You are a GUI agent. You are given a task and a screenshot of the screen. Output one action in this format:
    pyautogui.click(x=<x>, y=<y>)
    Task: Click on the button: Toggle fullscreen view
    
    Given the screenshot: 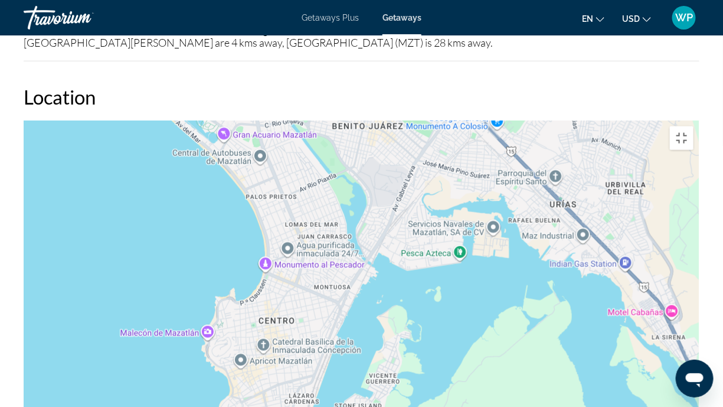 What is the action you would take?
    pyautogui.click(x=682, y=138)
    